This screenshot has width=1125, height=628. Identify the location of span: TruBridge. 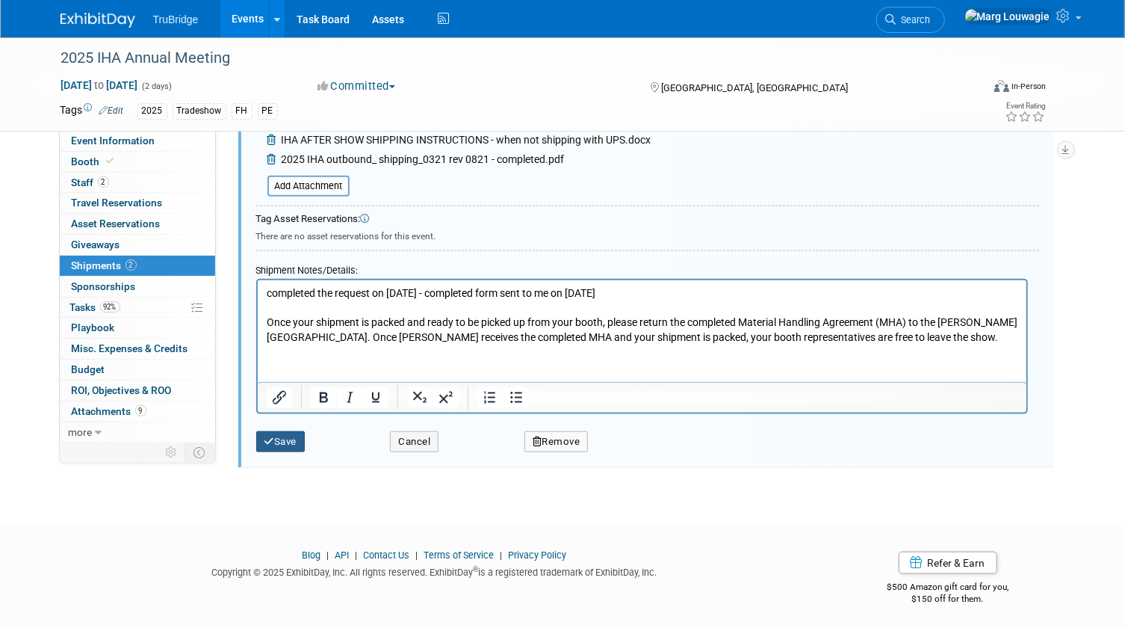
(176, 19).